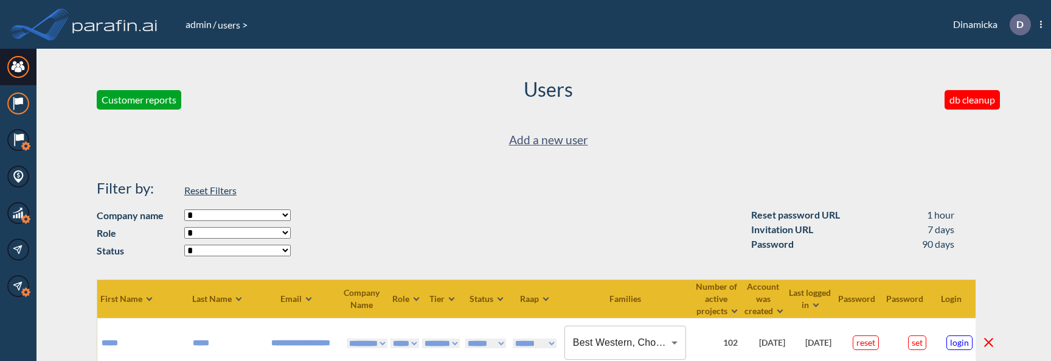 The height and width of the screenshot is (361, 1051). What do you see at coordinates (782, 229) in the screenshot?
I see `div: Invitation URL` at bounding box center [782, 229].